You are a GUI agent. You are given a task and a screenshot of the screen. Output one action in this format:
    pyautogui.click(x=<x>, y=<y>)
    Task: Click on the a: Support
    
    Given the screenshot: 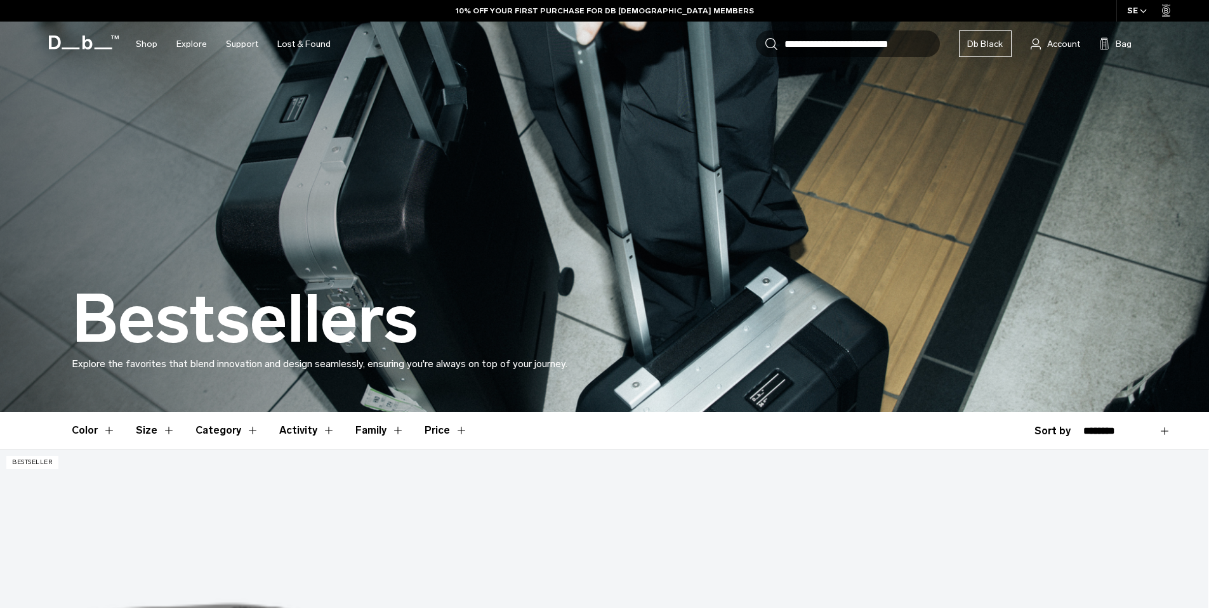 What is the action you would take?
    pyautogui.click(x=242, y=44)
    